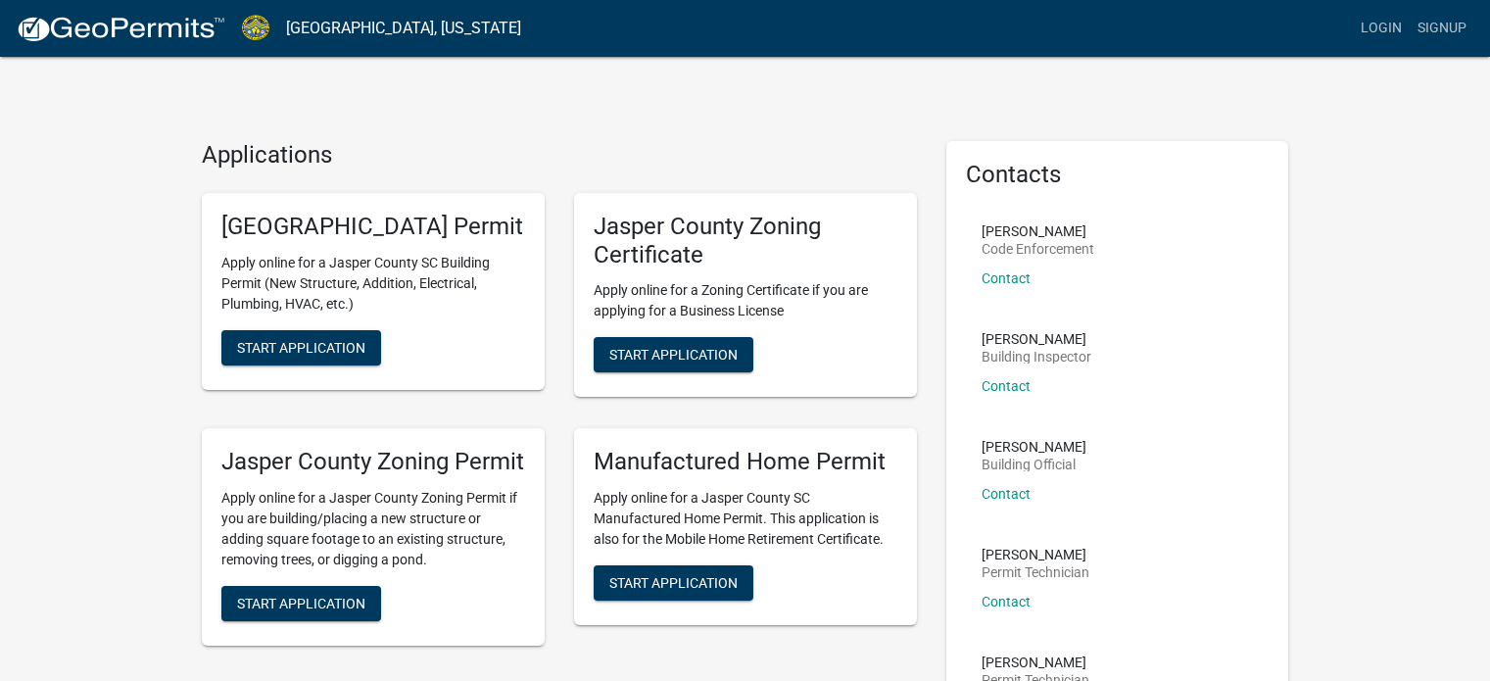  What do you see at coordinates (1442, 28) in the screenshot?
I see `a: Signup` at bounding box center [1442, 28].